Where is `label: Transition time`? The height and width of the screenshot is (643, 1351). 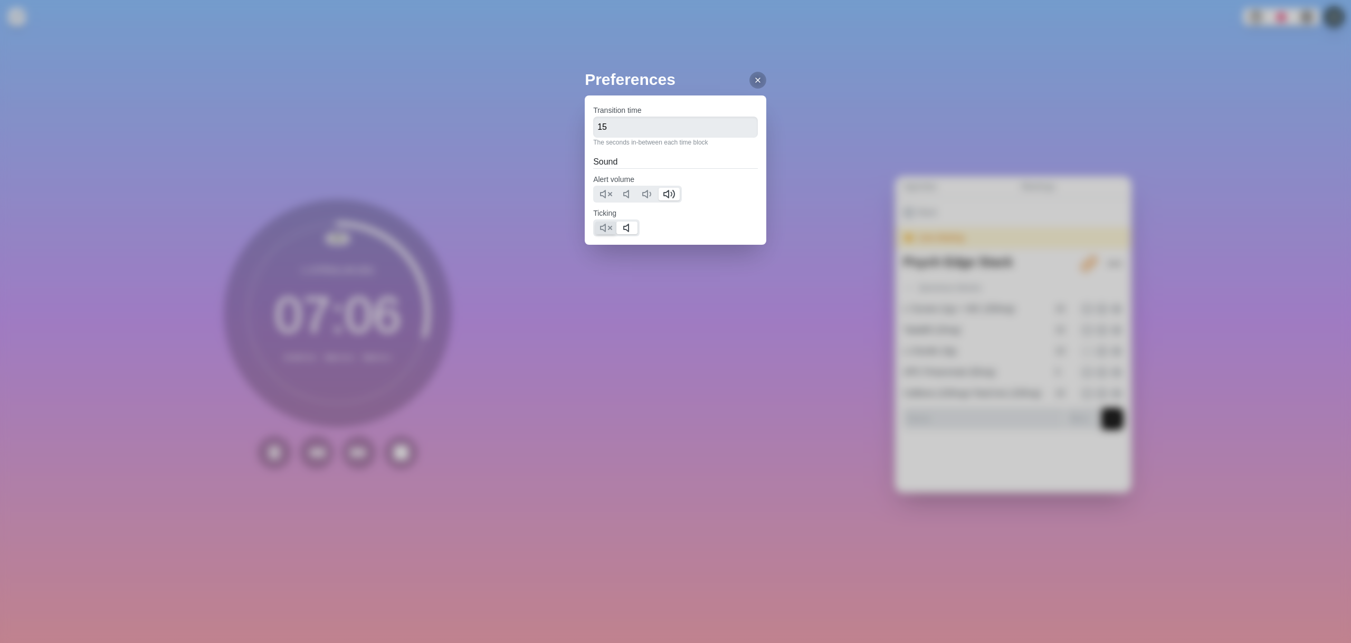
label: Transition time is located at coordinates (617, 110).